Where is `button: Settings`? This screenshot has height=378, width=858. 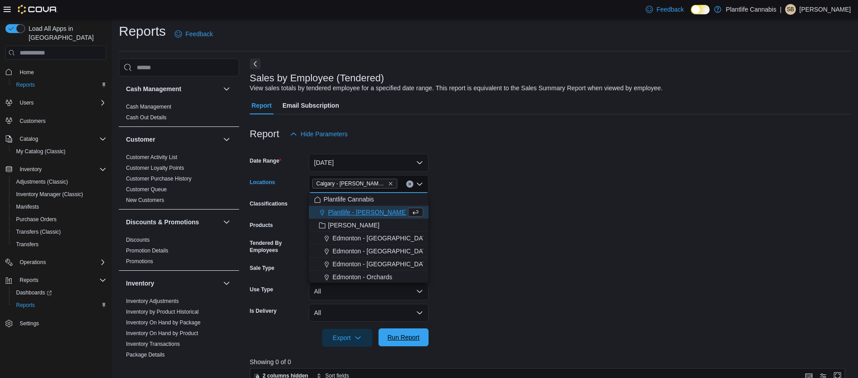 button: Settings is located at coordinates (56, 323).